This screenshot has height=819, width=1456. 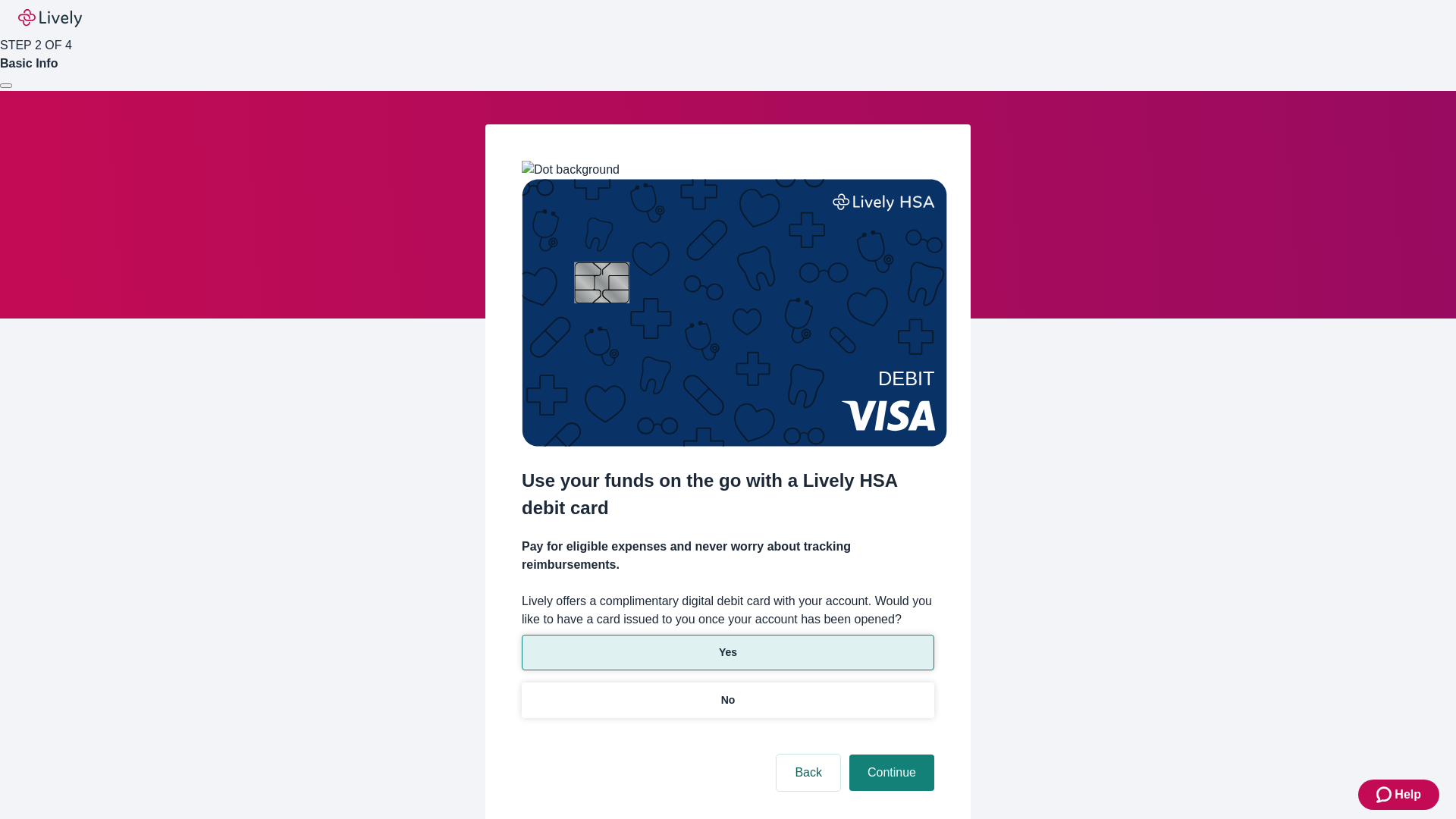 What do you see at coordinates (728, 700) in the screenshot?
I see `p: No` at bounding box center [728, 700].